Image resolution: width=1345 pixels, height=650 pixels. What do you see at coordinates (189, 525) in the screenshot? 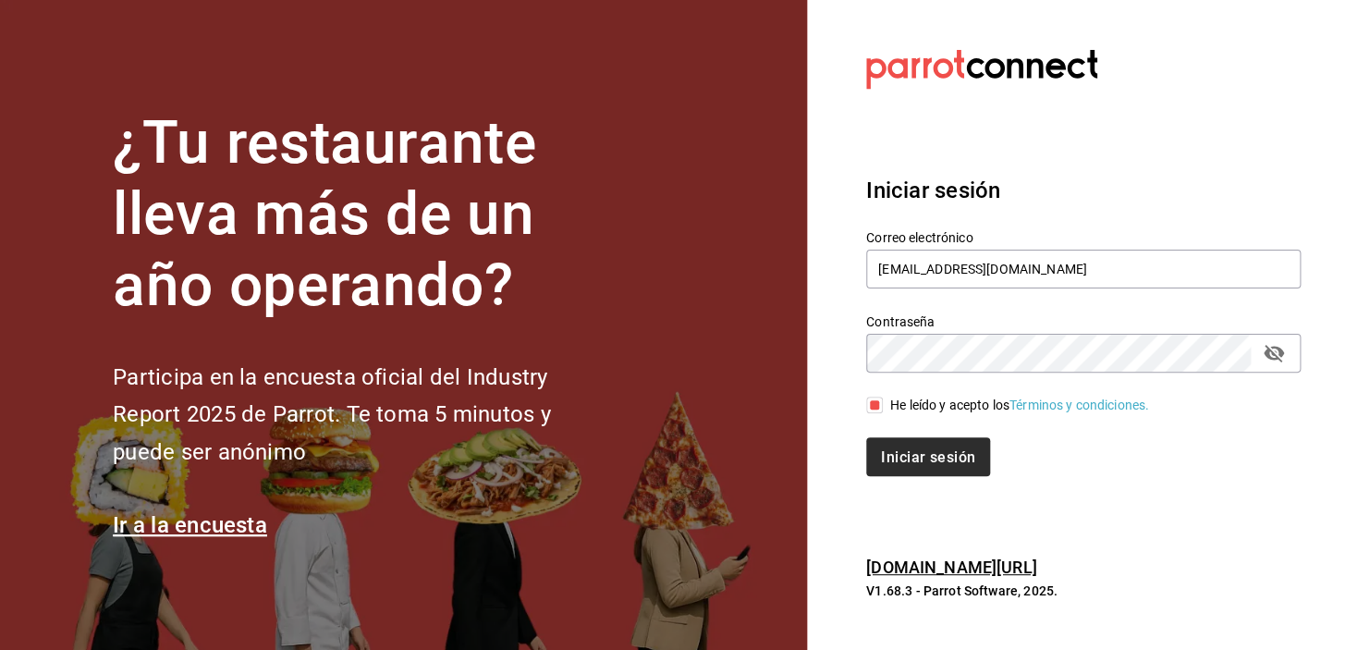
I see `font: Ir a la encuesta` at bounding box center [189, 525].